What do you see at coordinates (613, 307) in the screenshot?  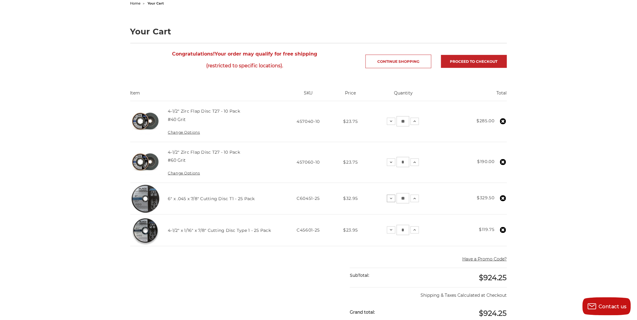 I see `span: Contact us` at bounding box center [613, 307].